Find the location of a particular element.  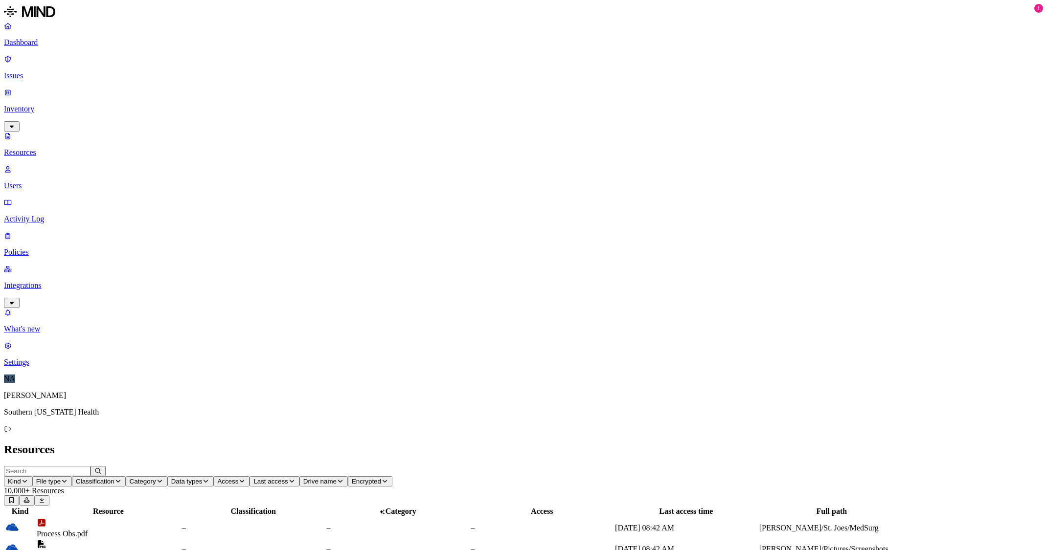

p: Users is located at coordinates (523, 186).